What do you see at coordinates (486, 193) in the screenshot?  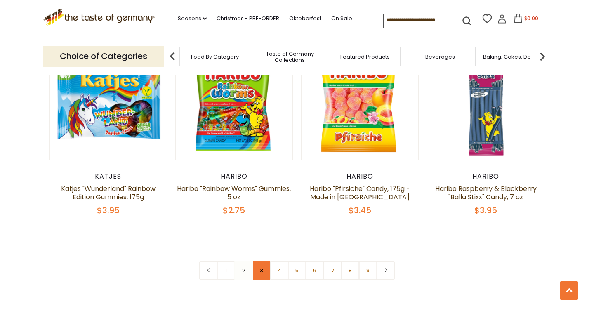 I see `a: Haribo Raspberry & Blackberry "Balla Stixx" Candy, 7 oz` at bounding box center [486, 193].